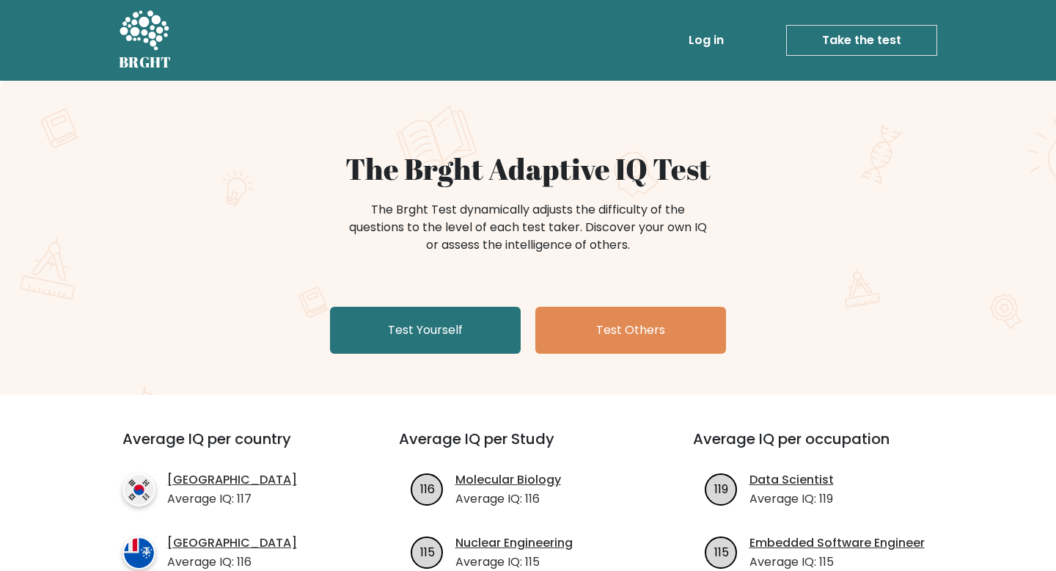 This screenshot has height=571, width=1056. I want to click on a: Test Yourself, so click(426, 330).